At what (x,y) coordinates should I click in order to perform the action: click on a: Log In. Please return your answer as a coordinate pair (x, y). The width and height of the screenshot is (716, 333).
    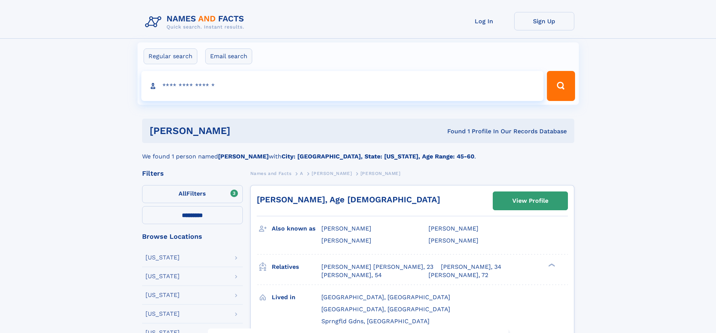
    Looking at the image, I should click on (484, 21).